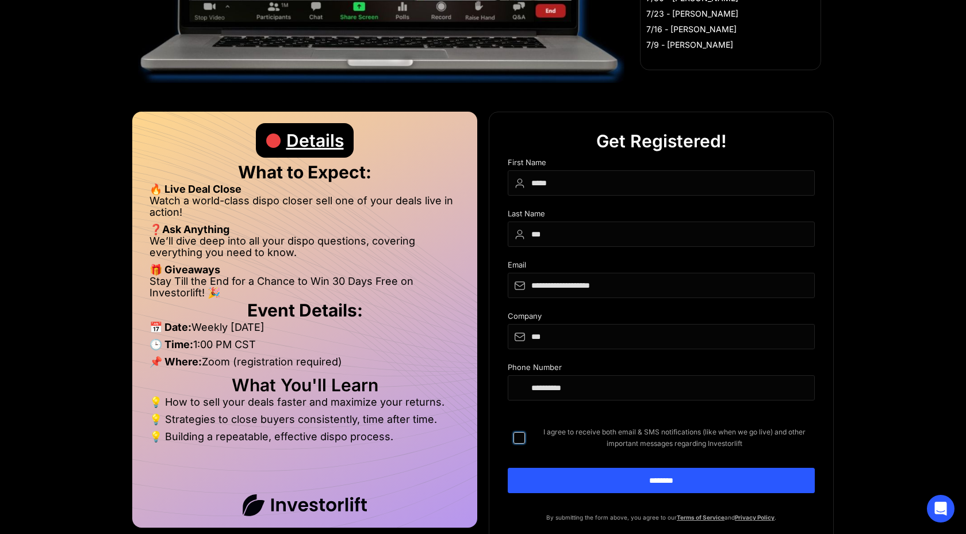 The image size is (966, 534). What do you see at coordinates (305, 172) in the screenshot?
I see `strong: What to Expect:` at bounding box center [305, 172].